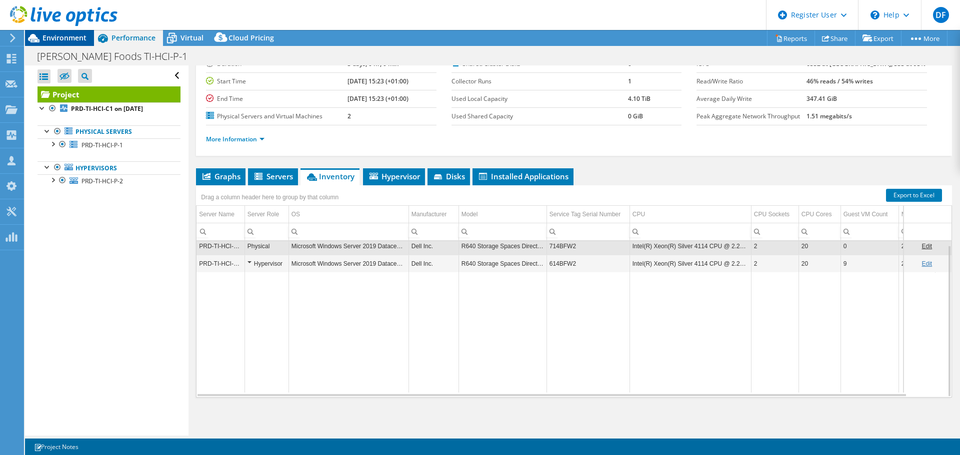 The height and width of the screenshot is (455, 960). What do you see at coordinates (269, 197) in the screenshot?
I see `div: Drag a column header here to group by that column` at bounding box center [269, 197].